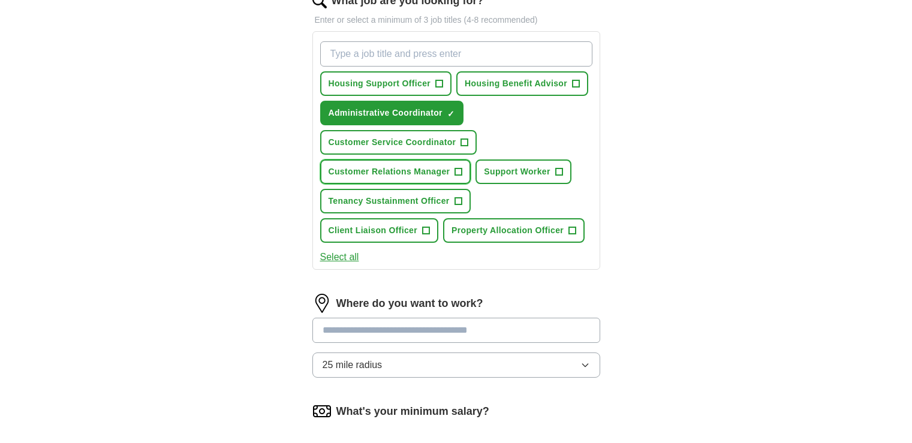 This screenshot has width=912, height=443. I want to click on button: Customer Service Coordinator, so click(399, 142).